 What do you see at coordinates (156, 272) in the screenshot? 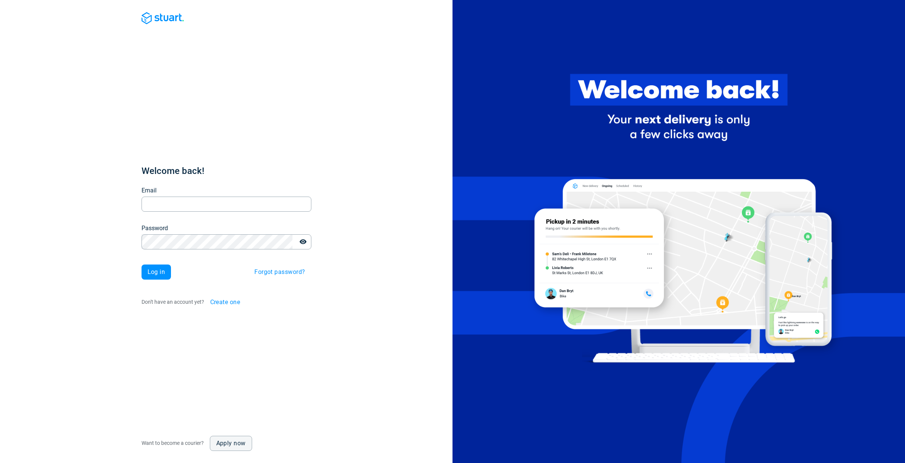
I see `button: Log in` at bounding box center [156, 272].